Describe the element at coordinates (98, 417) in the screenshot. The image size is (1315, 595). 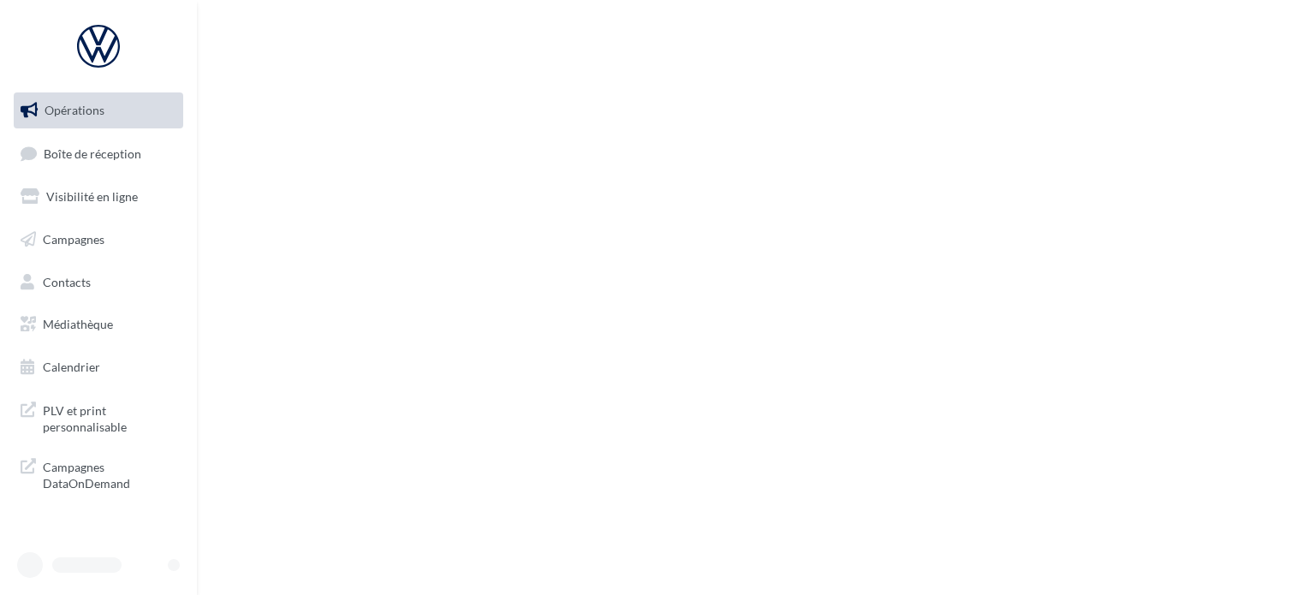
I see `a: PLV et print personnalisable` at that location.